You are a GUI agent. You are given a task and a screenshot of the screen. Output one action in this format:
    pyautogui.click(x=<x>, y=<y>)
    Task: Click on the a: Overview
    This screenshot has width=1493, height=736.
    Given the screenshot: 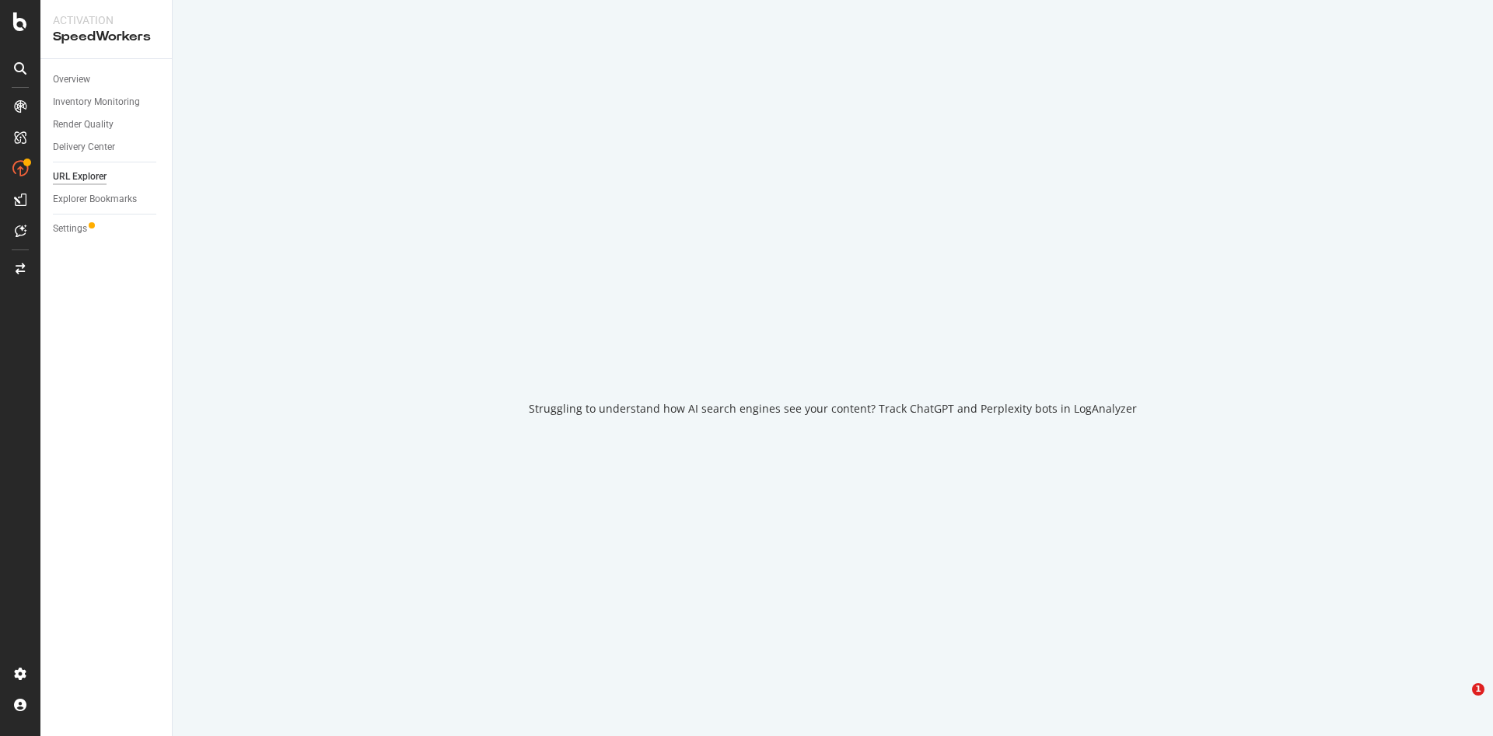 What is the action you would take?
    pyautogui.click(x=107, y=79)
    